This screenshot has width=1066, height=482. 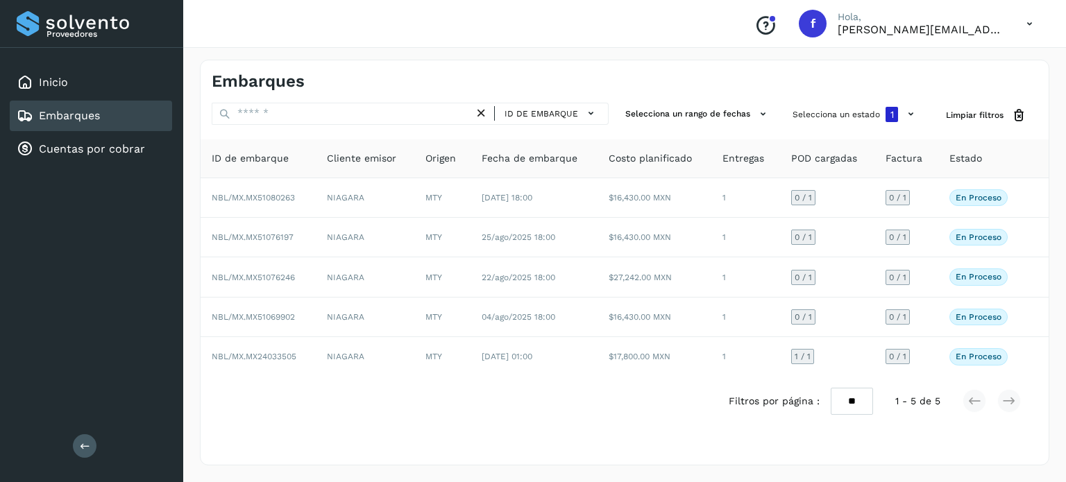 What do you see at coordinates (253, 317) in the screenshot?
I see `span: NBL/MX.MX51069902` at bounding box center [253, 317].